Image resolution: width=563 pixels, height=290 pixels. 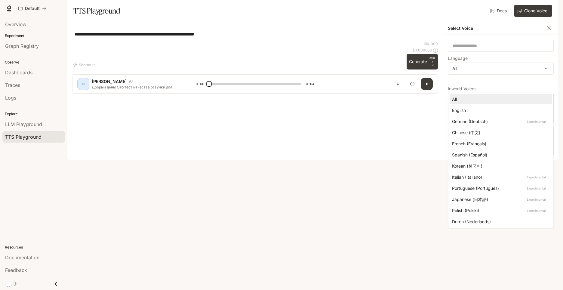 I want to click on div: Portuguese (Português), so click(x=500, y=188).